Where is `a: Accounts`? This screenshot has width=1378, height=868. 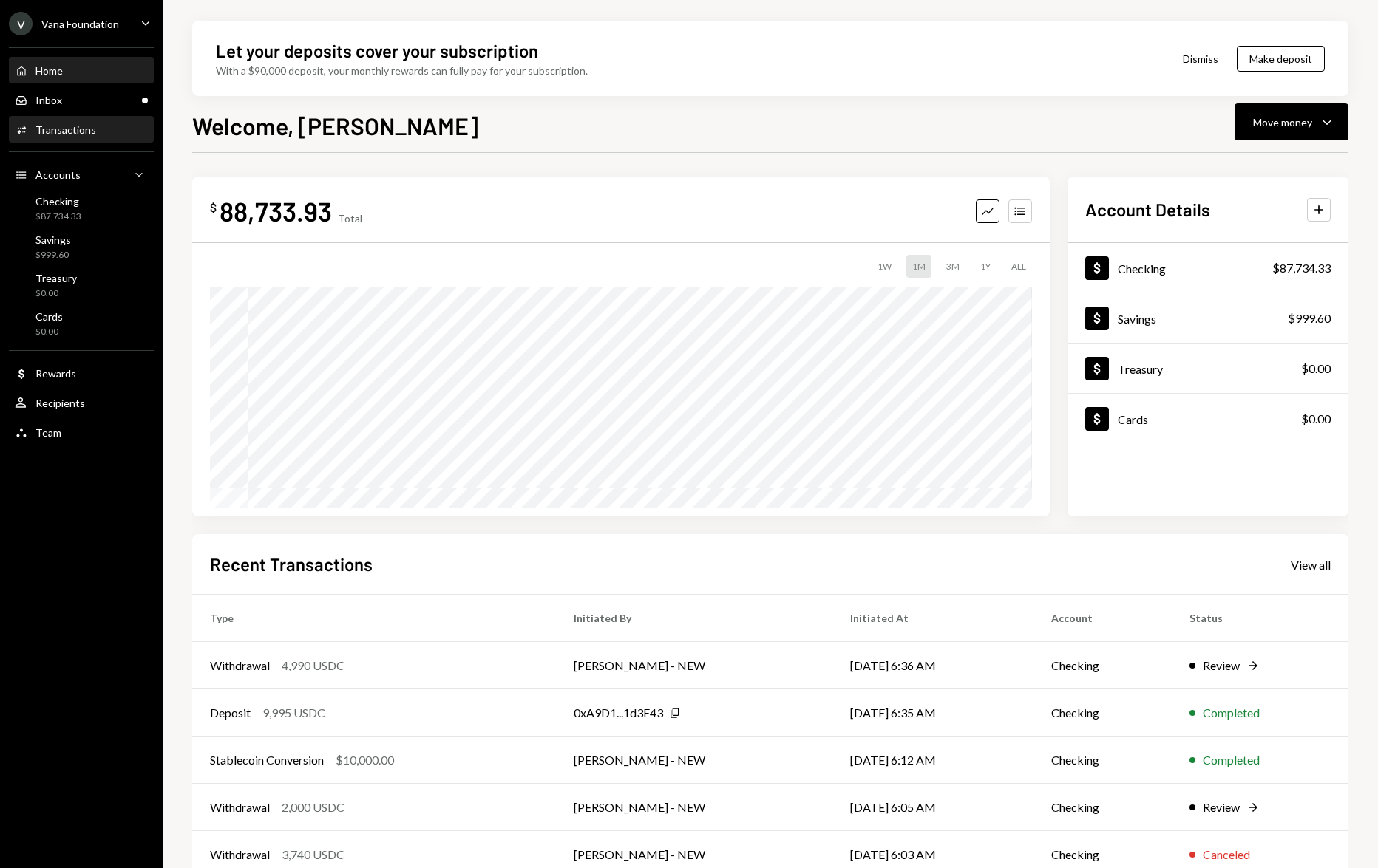 a: Accounts is located at coordinates (81, 174).